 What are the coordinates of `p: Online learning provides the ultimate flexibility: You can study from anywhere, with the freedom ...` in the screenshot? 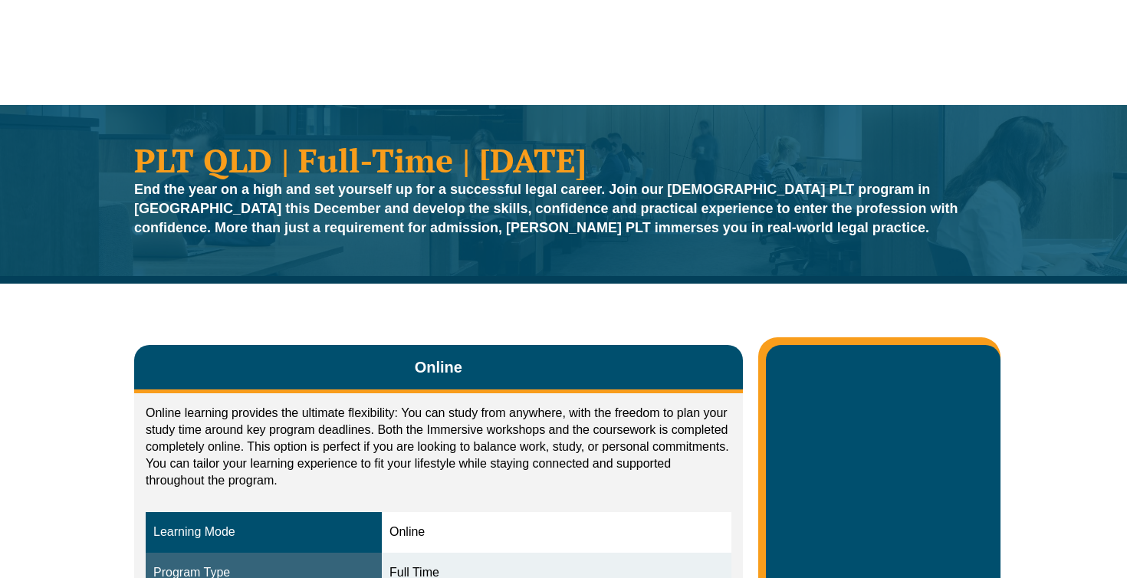 It's located at (439, 447).